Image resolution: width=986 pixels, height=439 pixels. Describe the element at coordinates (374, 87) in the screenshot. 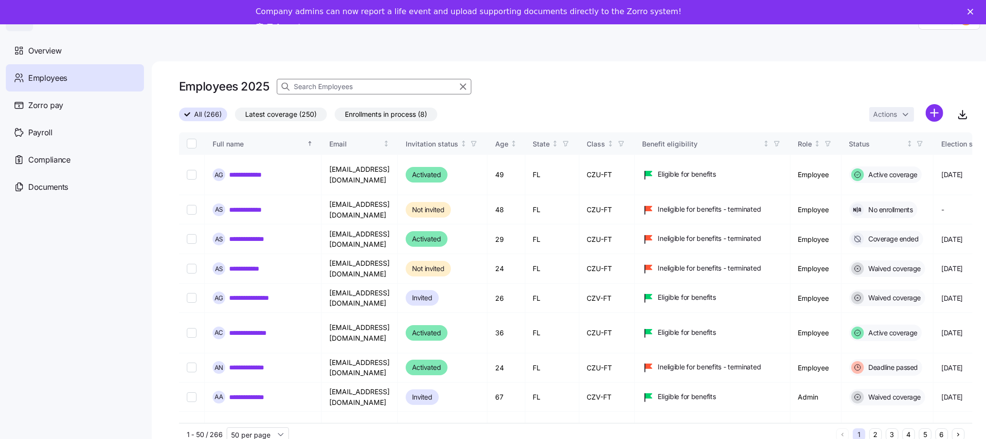

I see `input: Search Employees` at that location.